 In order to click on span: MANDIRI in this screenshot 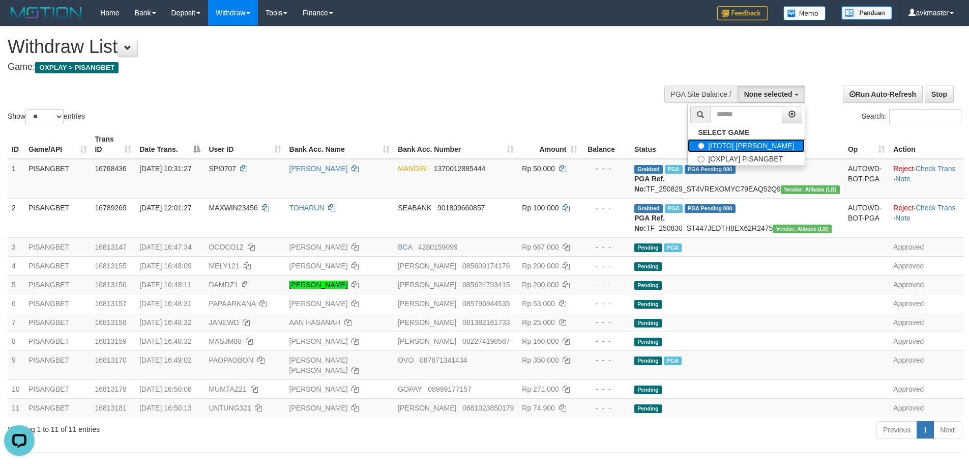, I will do `click(413, 168)`.